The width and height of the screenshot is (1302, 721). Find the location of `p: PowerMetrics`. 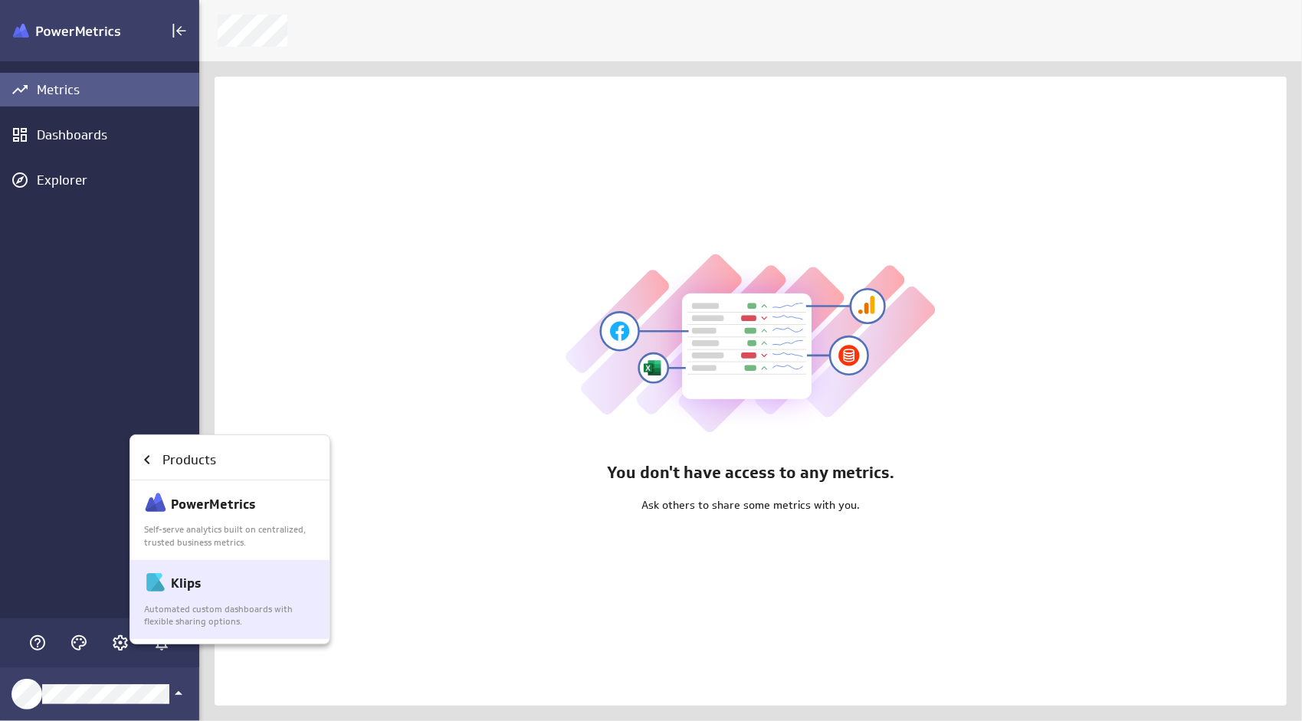

p: PowerMetrics is located at coordinates (213, 504).